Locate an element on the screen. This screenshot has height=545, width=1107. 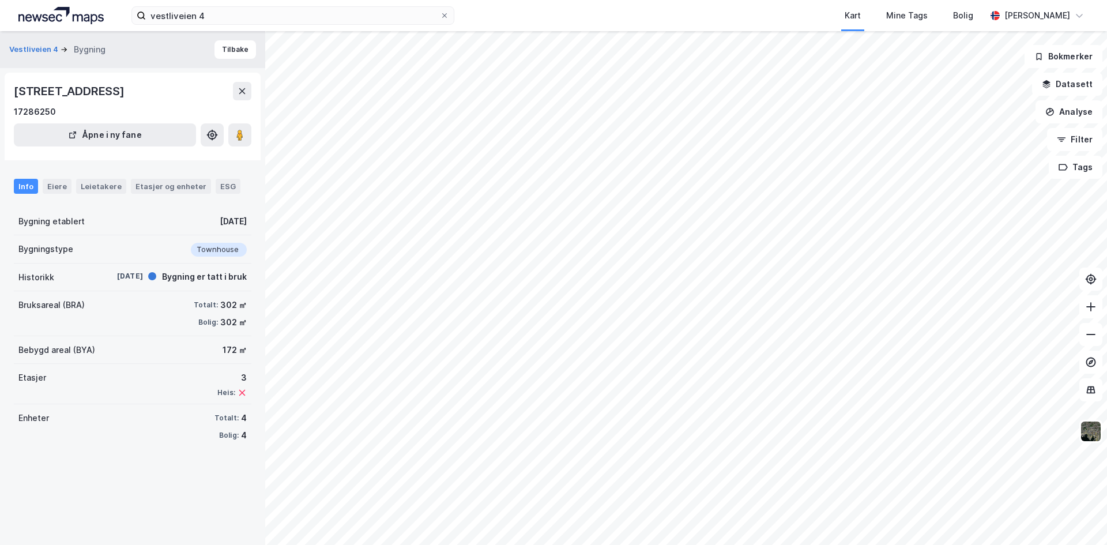
div: Etasjer og enheter is located at coordinates (171, 186).